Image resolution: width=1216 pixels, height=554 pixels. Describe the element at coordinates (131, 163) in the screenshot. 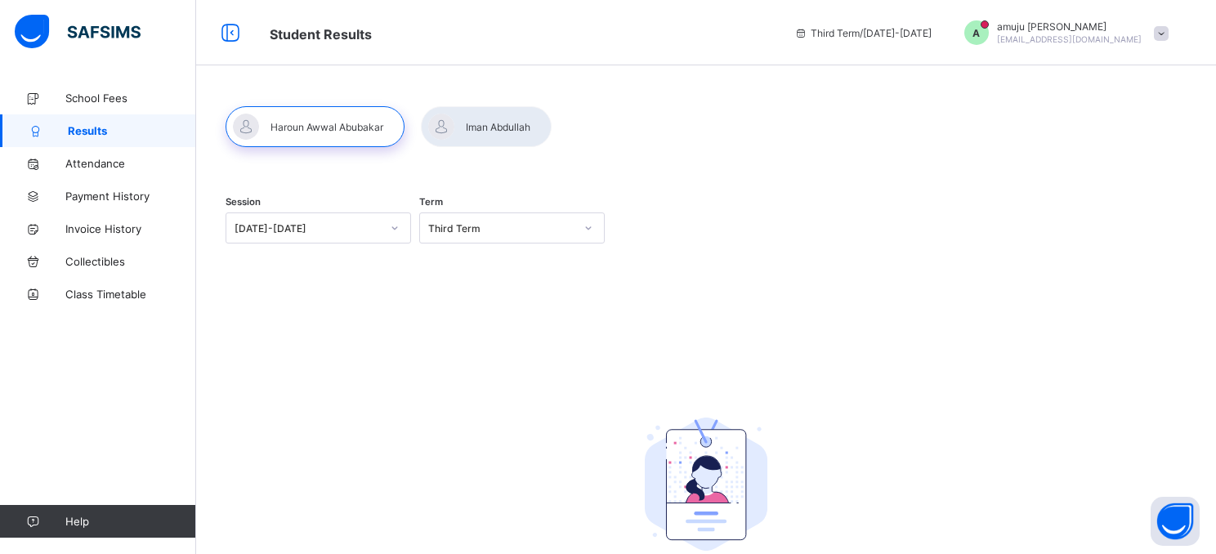

I see `span: Attendance` at that location.